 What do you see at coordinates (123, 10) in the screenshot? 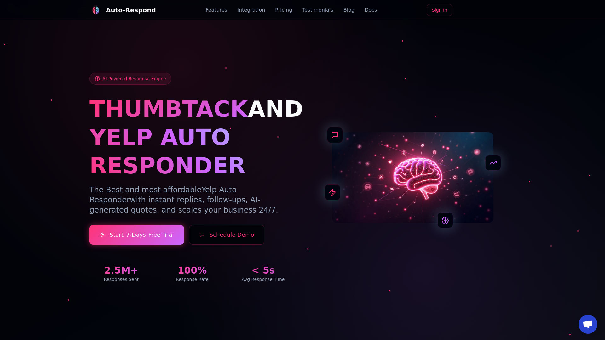
I see `a: Auto-Respond LogoAuto-Respond` at bounding box center [123, 10].